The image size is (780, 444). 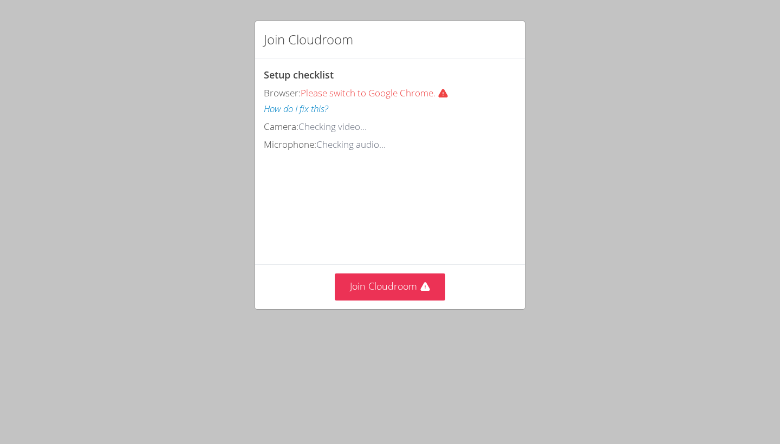 I want to click on h2: Join Cloudroom, so click(x=308, y=40).